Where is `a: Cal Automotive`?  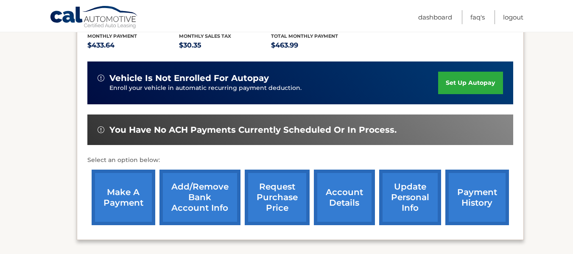
a: Cal Automotive is located at coordinates (94, 18).